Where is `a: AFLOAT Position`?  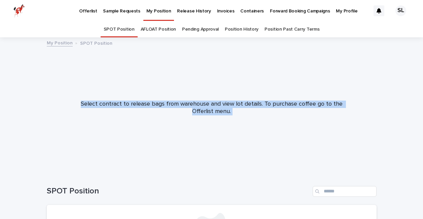 a: AFLOAT Position is located at coordinates (158, 29).